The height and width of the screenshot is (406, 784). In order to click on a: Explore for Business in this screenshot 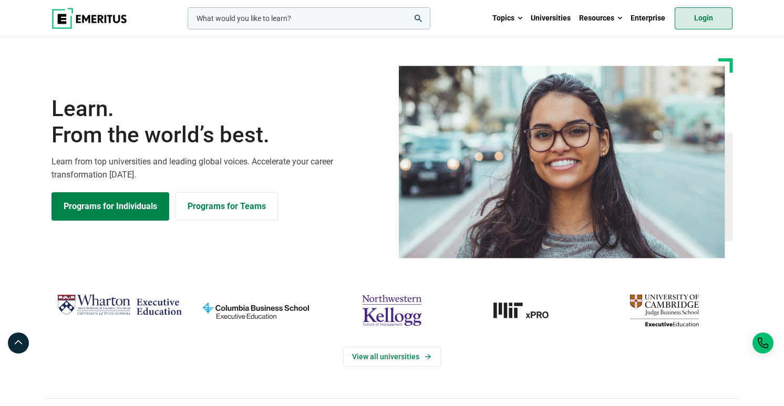, I will do `click(226, 206)`.